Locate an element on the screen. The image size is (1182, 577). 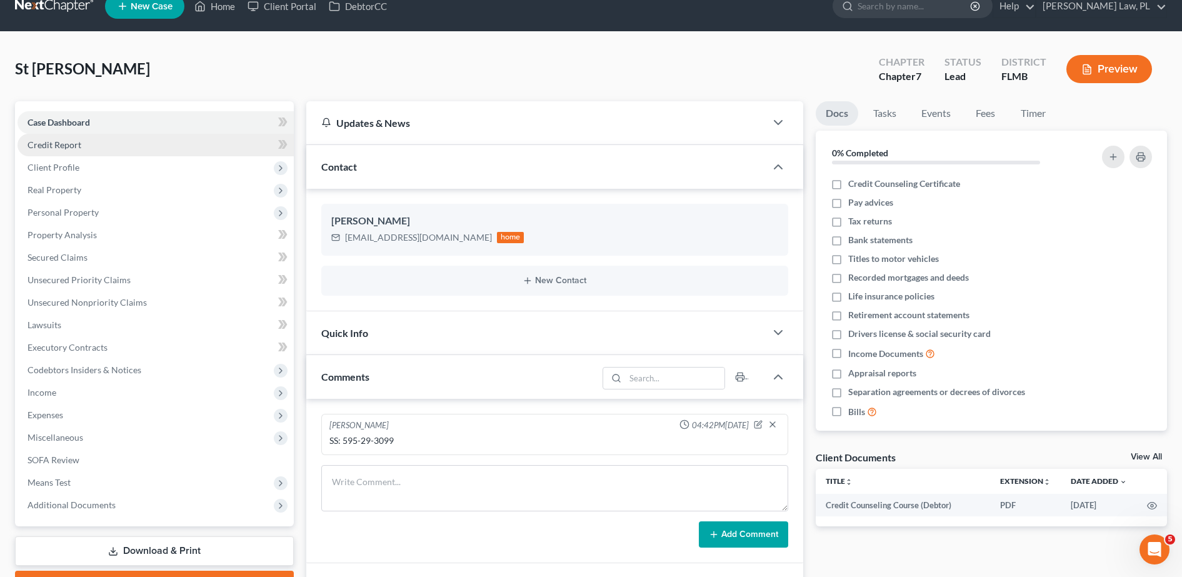
a: Lawsuits is located at coordinates (156, 325).